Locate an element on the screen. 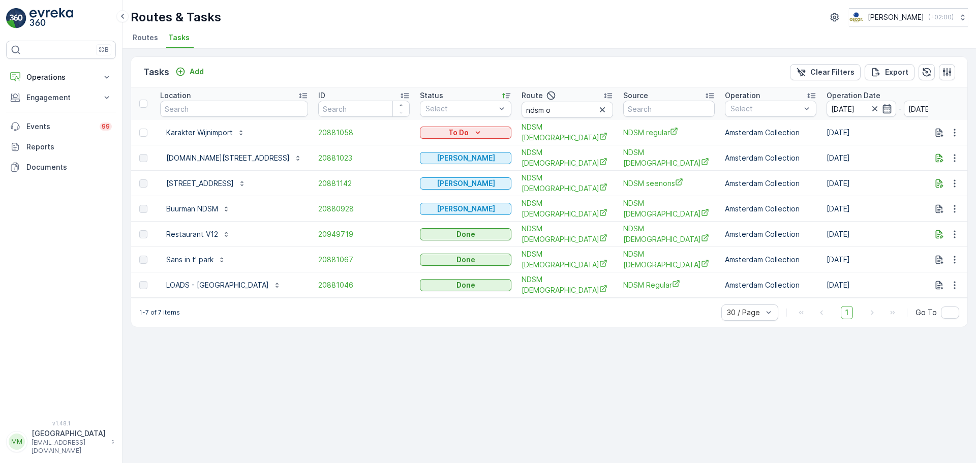  span: 20881023 is located at coordinates (364, 158).